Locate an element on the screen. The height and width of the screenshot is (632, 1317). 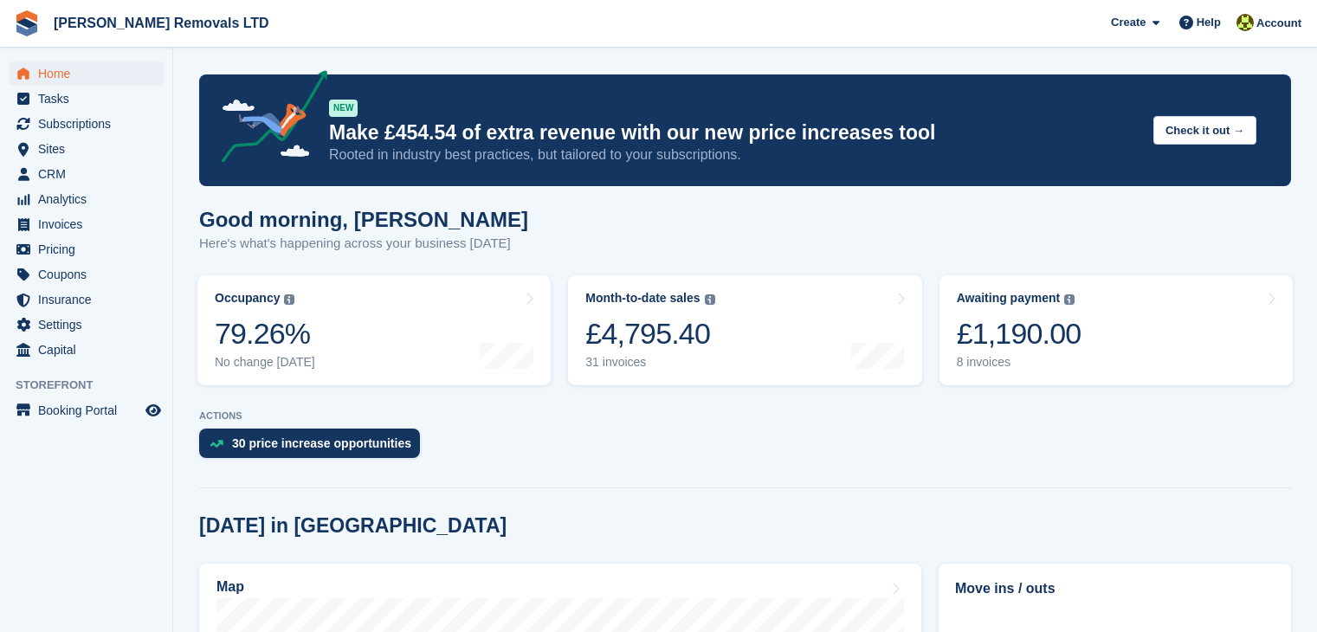
div: Month-to-date sales is located at coordinates (642, 298).